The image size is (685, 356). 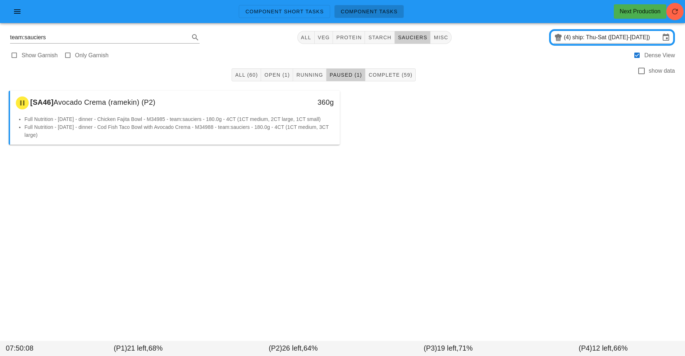 What do you see at coordinates (324, 37) in the screenshot?
I see `button: veg` at bounding box center [324, 37].